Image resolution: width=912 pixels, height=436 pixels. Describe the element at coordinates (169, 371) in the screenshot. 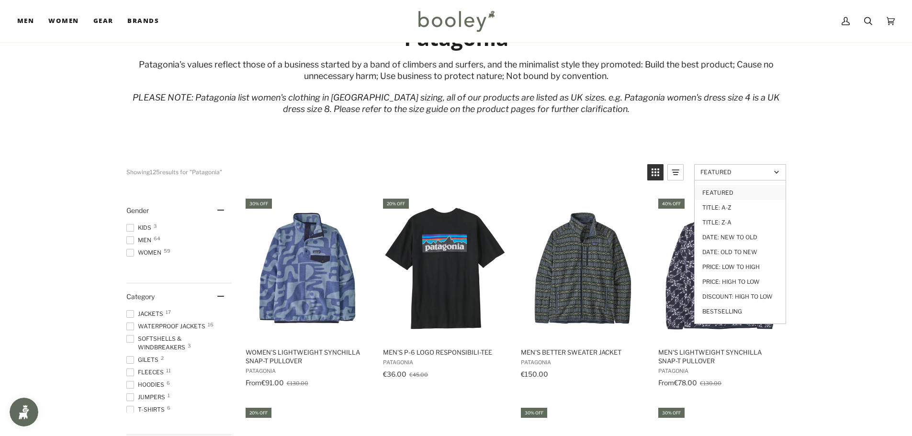

I see `span: 11` at that location.